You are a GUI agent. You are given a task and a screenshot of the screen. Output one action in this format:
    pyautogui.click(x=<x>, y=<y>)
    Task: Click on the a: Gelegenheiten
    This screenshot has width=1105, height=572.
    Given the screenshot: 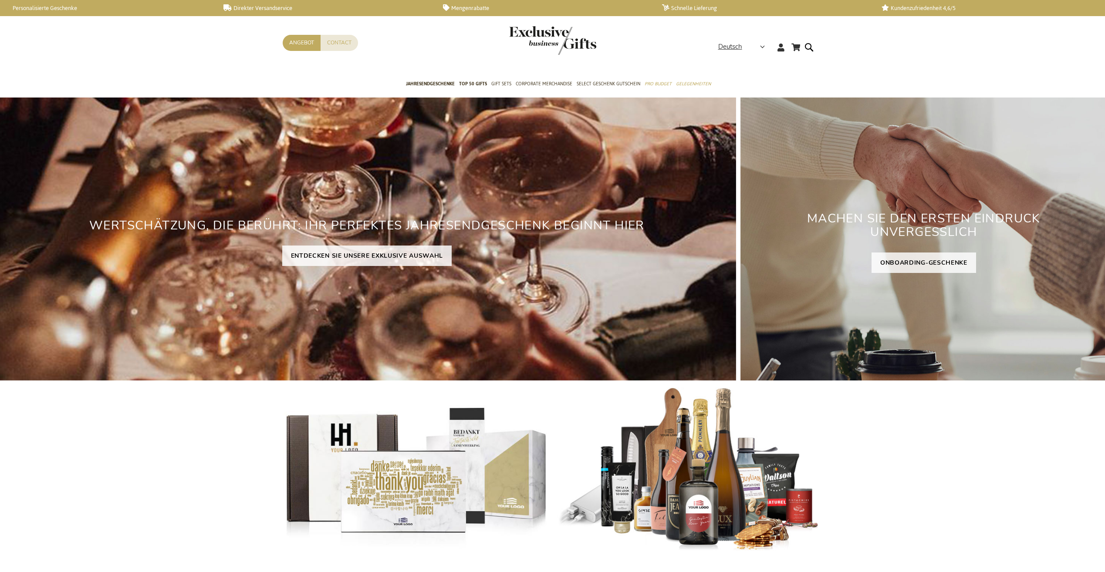 What is the action you would take?
    pyautogui.click(x=693, y=84)
    